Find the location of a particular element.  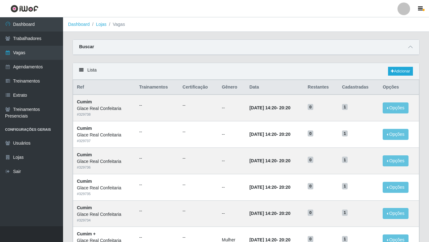

th: Data is located at coordinates (275, 87).